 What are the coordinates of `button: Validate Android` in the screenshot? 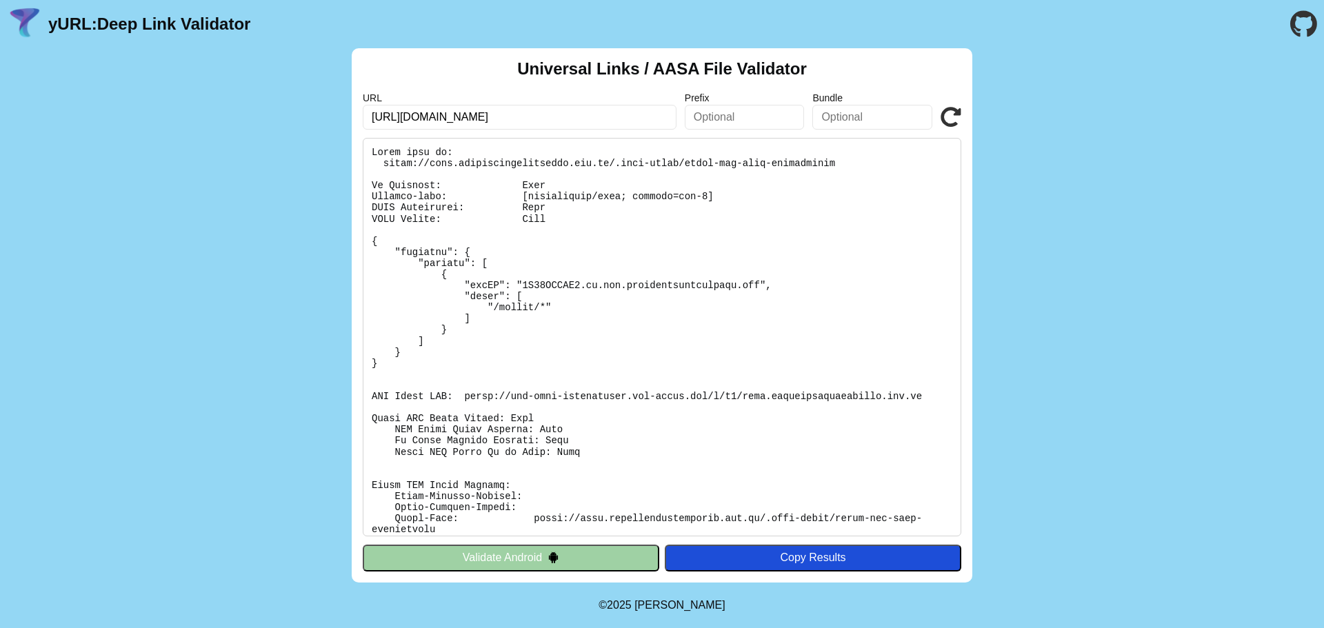 It's located at (511, 558).